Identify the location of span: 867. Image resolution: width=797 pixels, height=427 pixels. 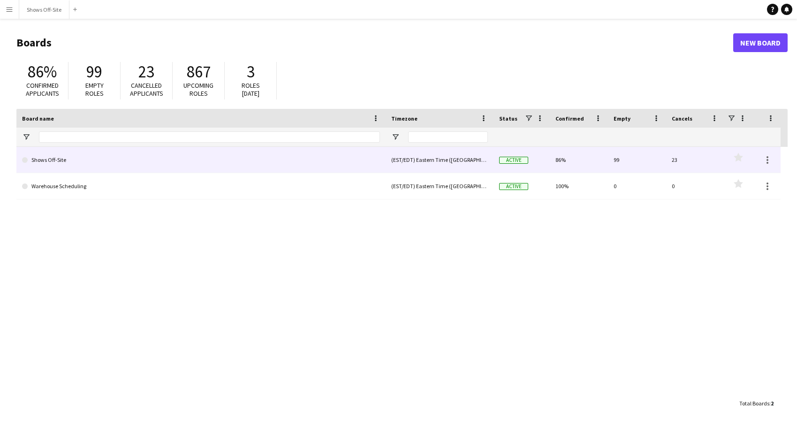
(199, 72).